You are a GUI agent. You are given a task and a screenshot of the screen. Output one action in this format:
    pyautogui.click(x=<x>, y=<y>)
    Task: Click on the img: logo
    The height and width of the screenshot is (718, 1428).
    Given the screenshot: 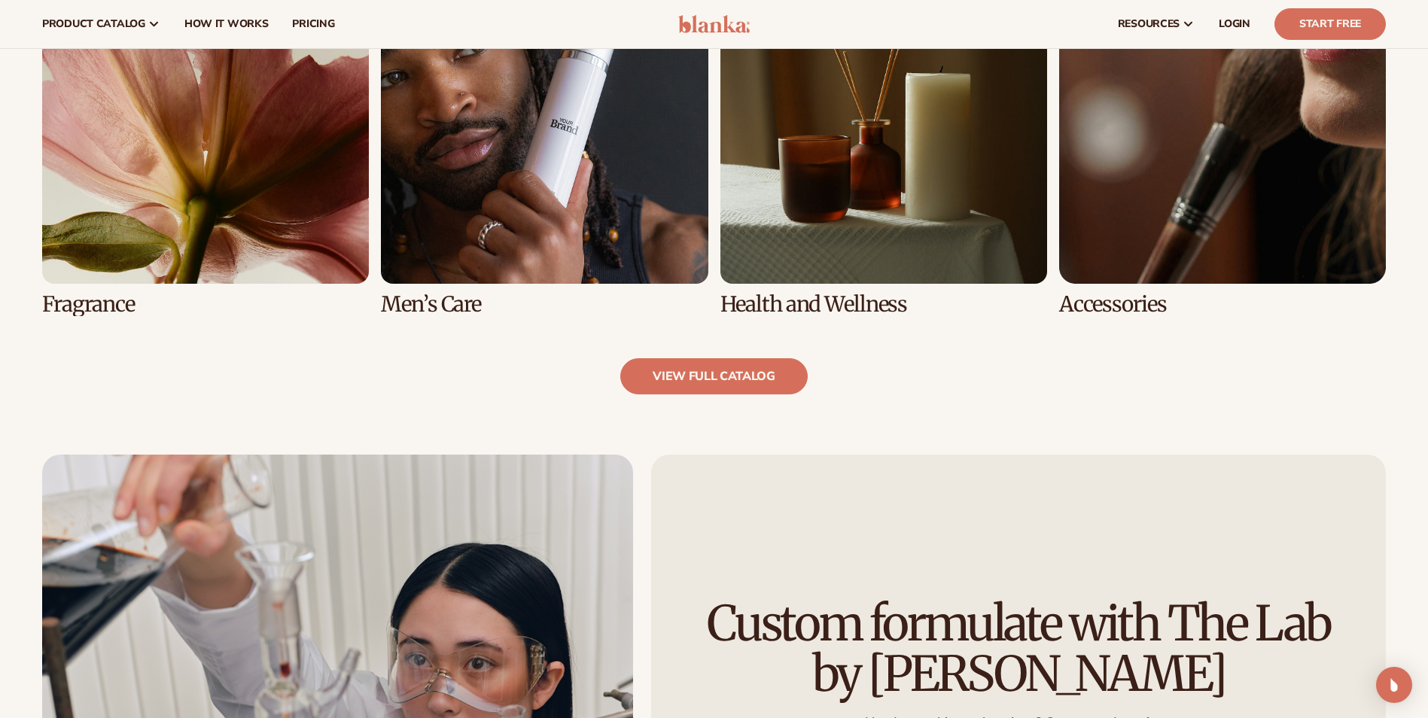 What is the action you would take?
    pyautogui.click(x=713, y=24)
    